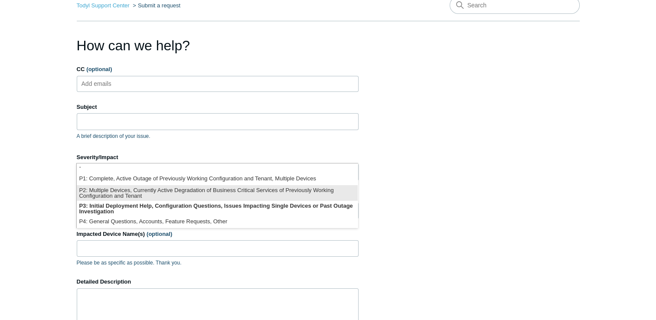 This screenshot has height=320, width=656. Describe the element at coordinates (218, 263) in the screenshot. I see `p: Please be as specific as possible. Thank you.` at that location.